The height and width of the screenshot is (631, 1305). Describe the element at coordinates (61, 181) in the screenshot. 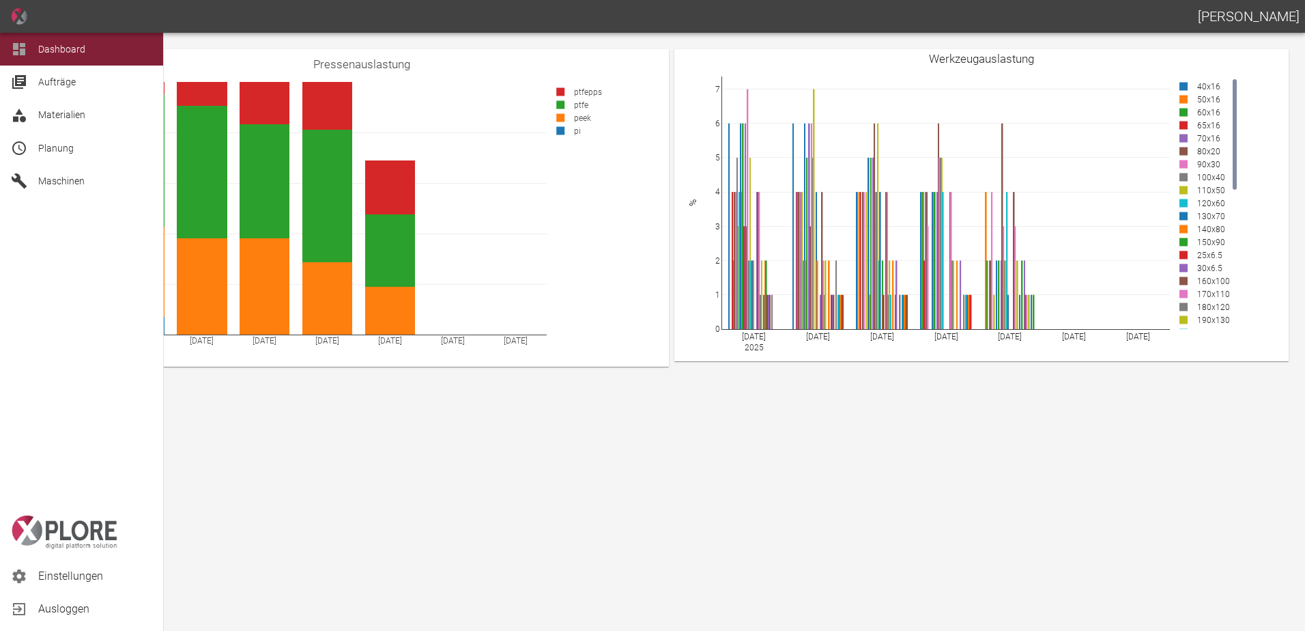

I see `span: Maschinen` at that location.